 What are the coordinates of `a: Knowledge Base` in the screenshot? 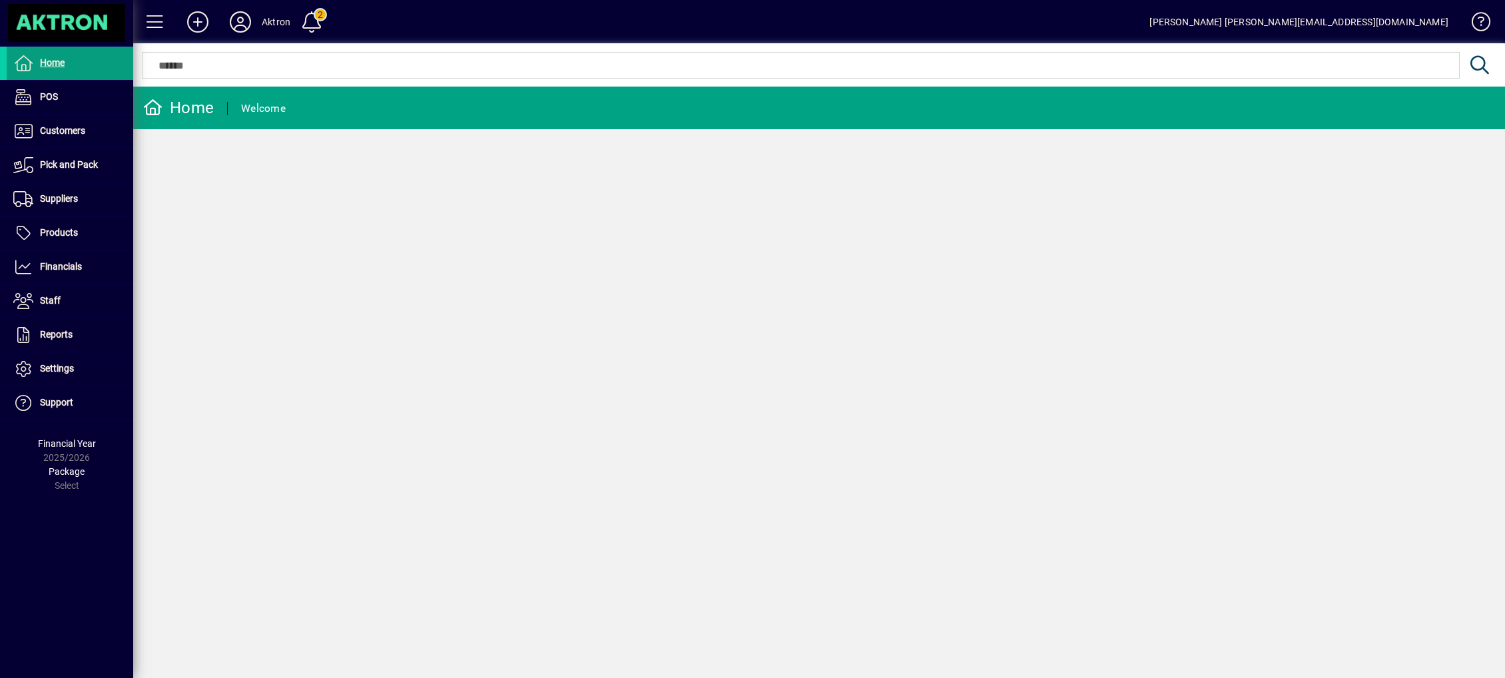 It's located at (1475, 24).